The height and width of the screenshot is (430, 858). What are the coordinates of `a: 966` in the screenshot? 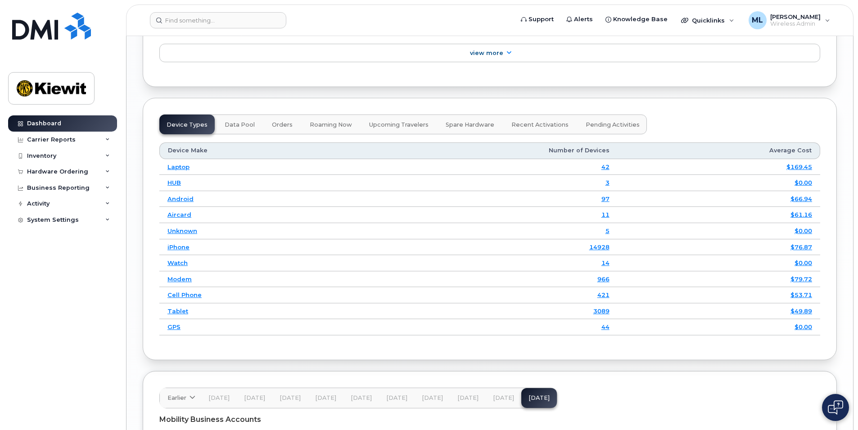 It's located at (603, 279).